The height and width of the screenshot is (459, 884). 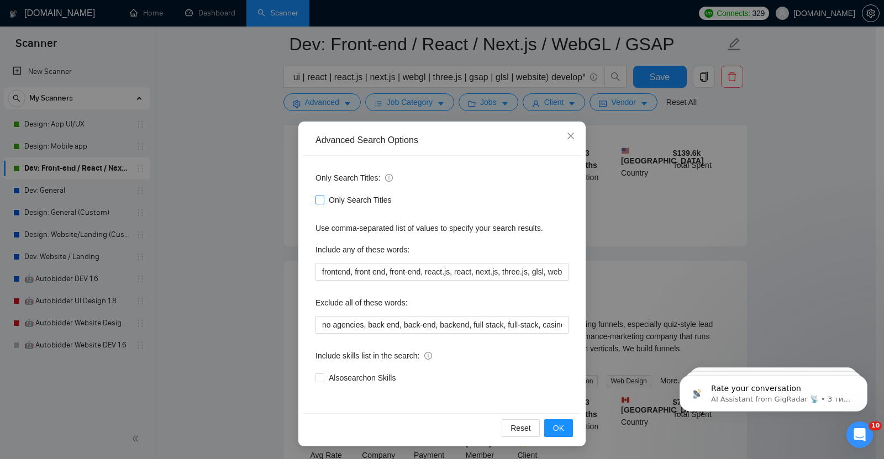 What do you see at coordinates (571, 136) in the screenshot?
I see `span: close` at bounding box center [571, 136].